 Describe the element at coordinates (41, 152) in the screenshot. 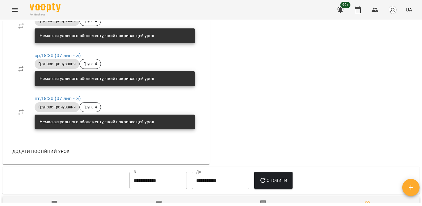

I see `span: Додати постійний урок` at that location.